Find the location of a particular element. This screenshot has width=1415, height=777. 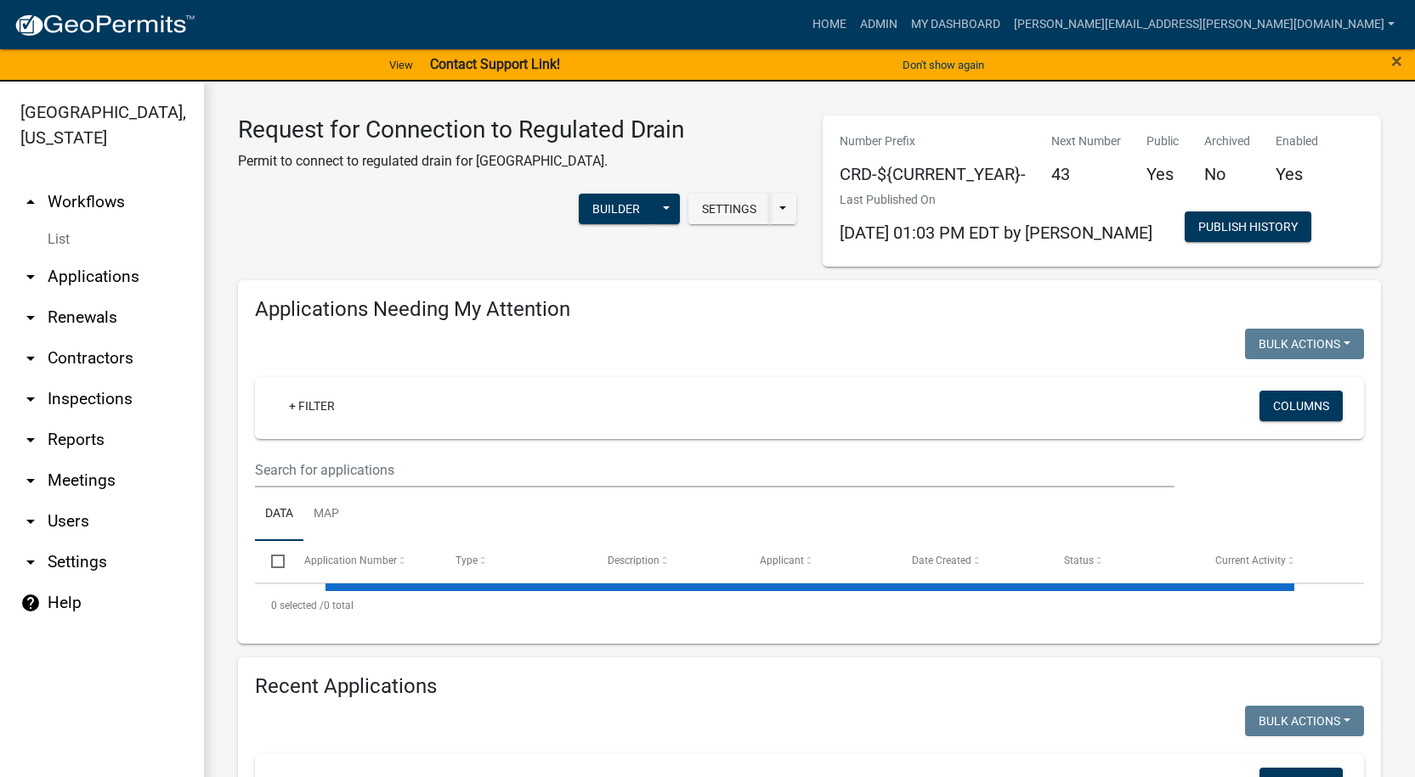

p: Enabled is located at coordinates (1297, 141).